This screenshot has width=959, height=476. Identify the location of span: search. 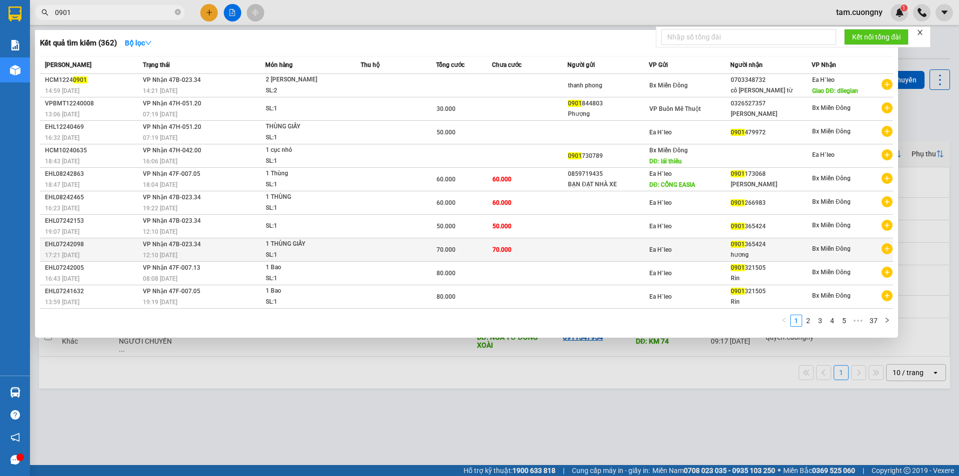
(45, 12).